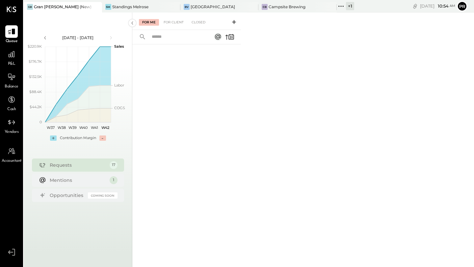  Describe the element at coordinates (12, 126) in the screenshot. I see `a: Vendors` at that location.